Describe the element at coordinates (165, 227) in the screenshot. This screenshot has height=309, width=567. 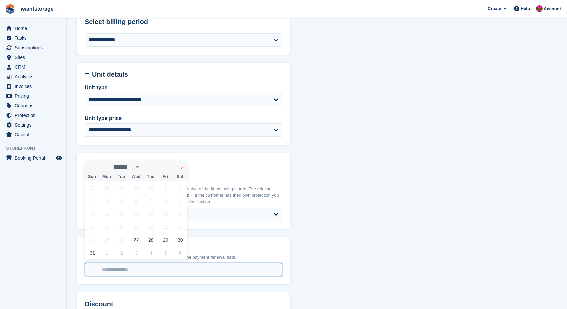
I see `span: August 22, 2025` at that location.